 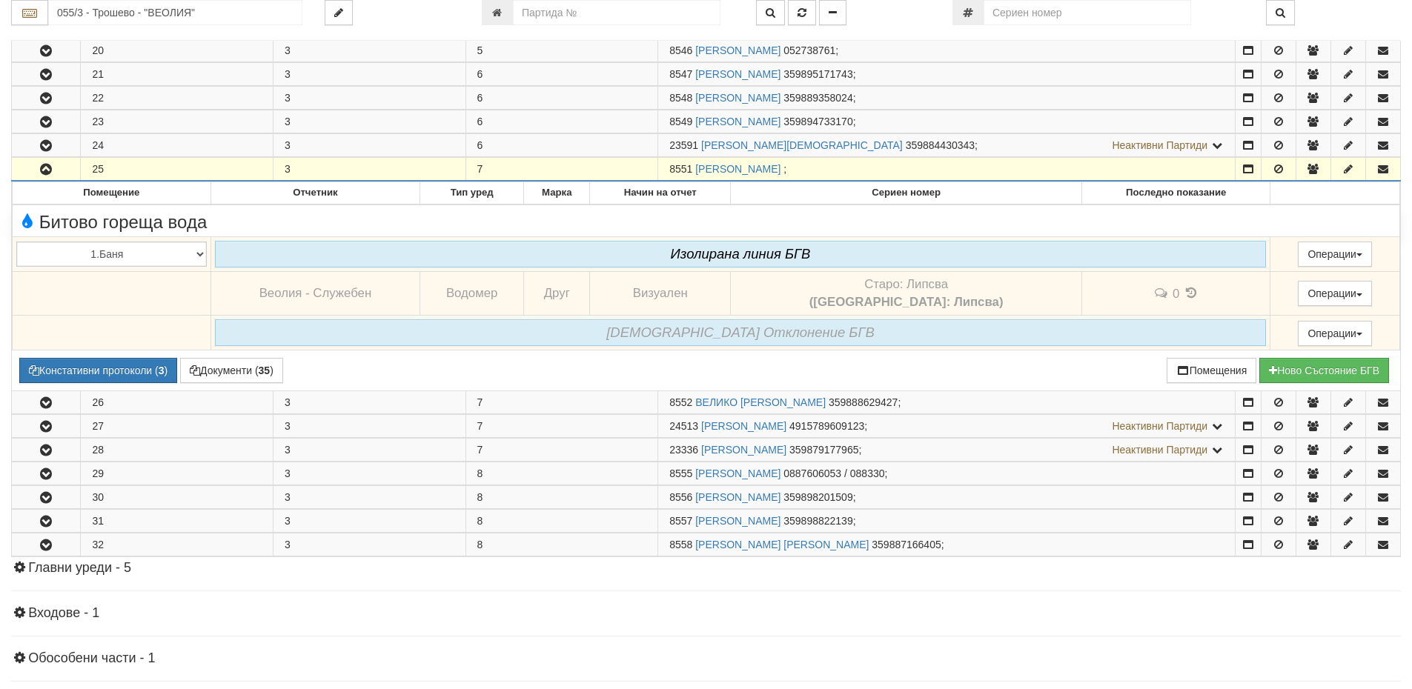 What do you see at coordinates (826, 426) in the screenshot?
I see `span: 4915789609123` at bounding box center [826, 426].